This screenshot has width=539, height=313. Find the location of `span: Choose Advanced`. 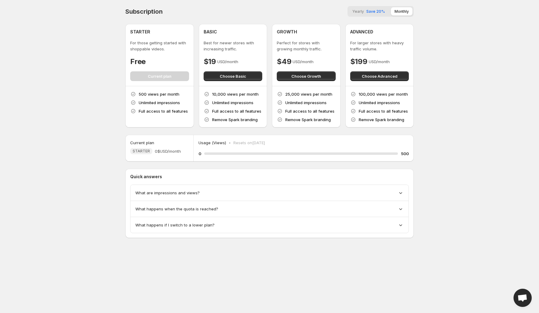

span: Choose Advanced is located at coordinates (379, 76).